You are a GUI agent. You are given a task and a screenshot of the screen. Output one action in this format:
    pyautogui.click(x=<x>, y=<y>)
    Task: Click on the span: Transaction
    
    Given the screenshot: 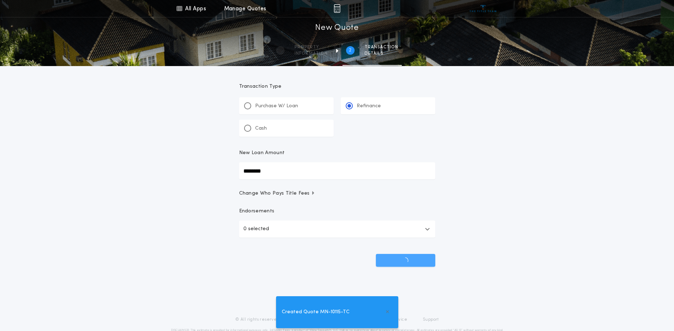 What is the action you would take?
    pyautogui.click(x=381, y=47)
    